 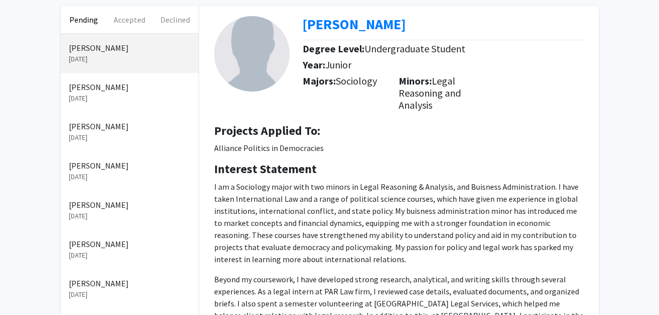 I want to click on button: Declined, so click(x=175, y=20).